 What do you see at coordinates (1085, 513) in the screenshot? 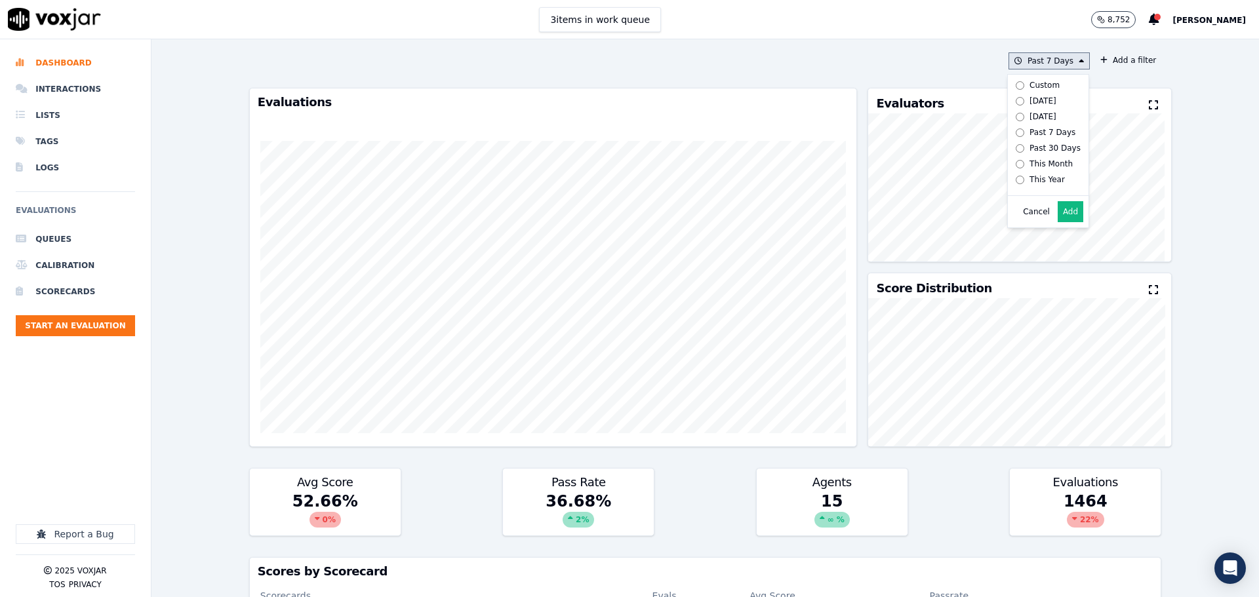
I see `div: 1464` at bounding box center [1085, 513].